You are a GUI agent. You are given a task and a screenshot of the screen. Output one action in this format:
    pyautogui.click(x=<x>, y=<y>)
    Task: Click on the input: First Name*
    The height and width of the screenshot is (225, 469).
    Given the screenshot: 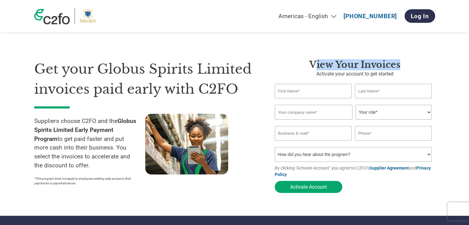 What is the action you would take?
    pyautogui.click(x=314, y=91)
    